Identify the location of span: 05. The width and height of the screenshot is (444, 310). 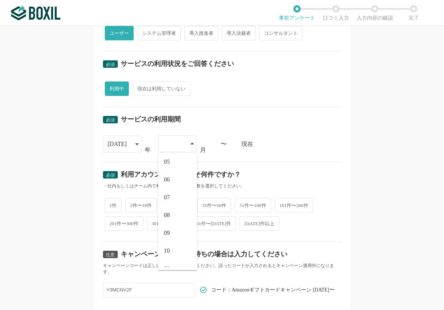
(167, 162).